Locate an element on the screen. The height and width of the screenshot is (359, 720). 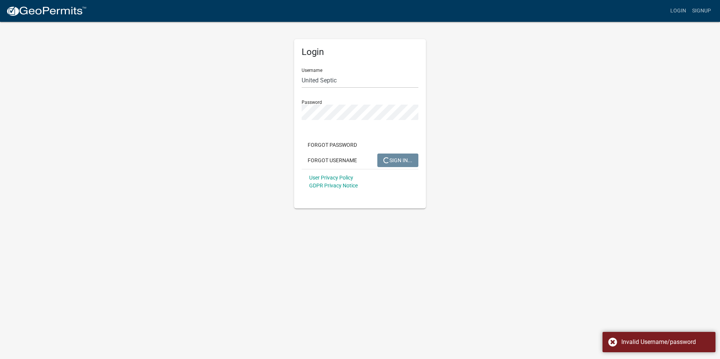
button: SIGN IN... is located at coordinates (398, 160).